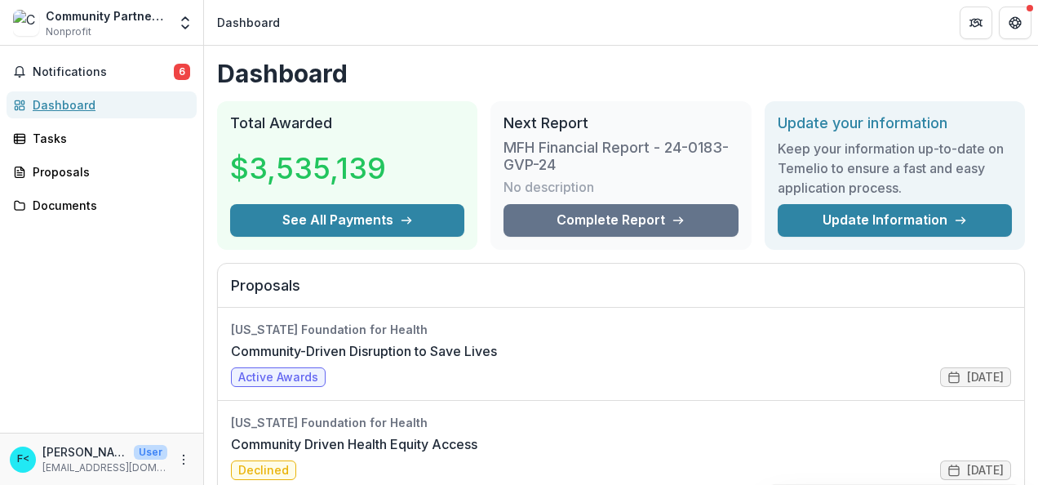  What do you see at coordinates (248, 22) in the screenshot?
I see `nav: breadcrumb` at bounding box center [248, 22].